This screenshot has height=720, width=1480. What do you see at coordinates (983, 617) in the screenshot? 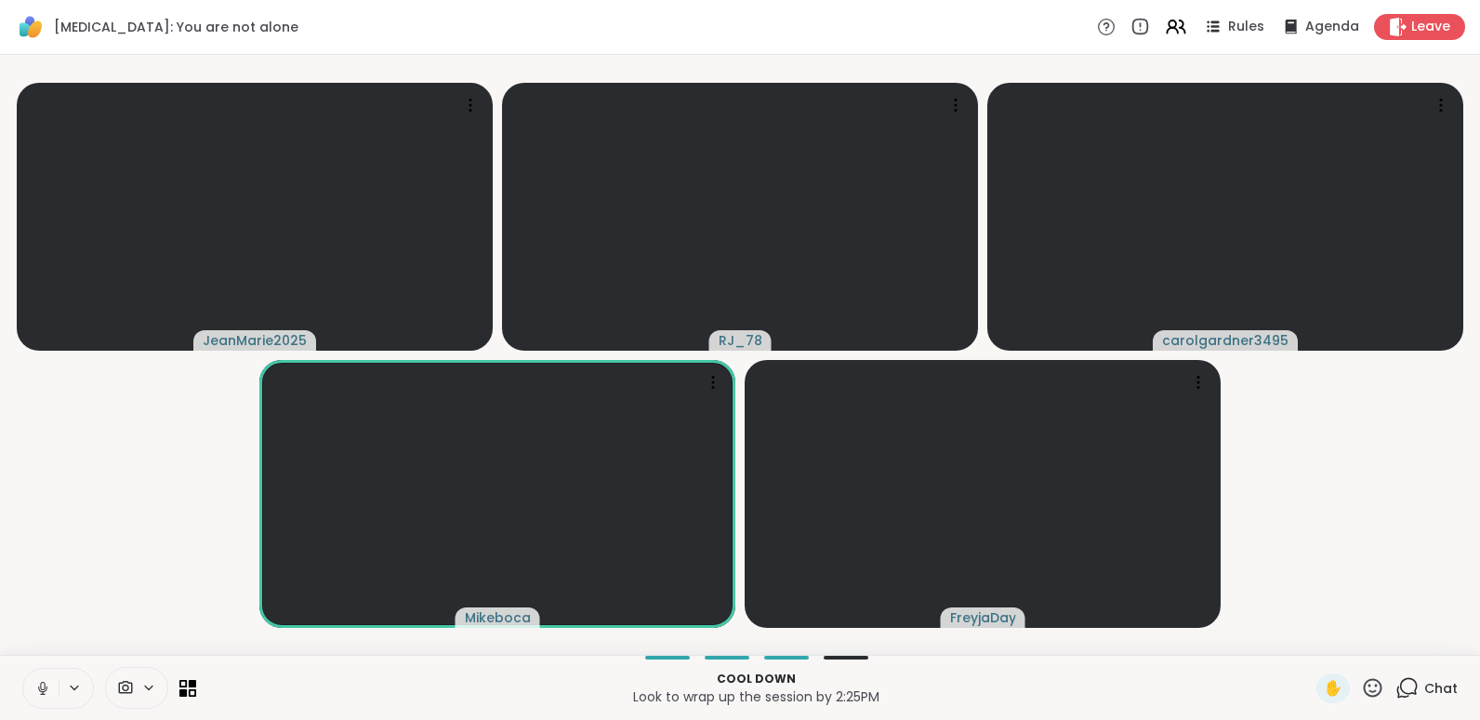
I see `span: FreyjaDay` at bounding box center [983, 617].